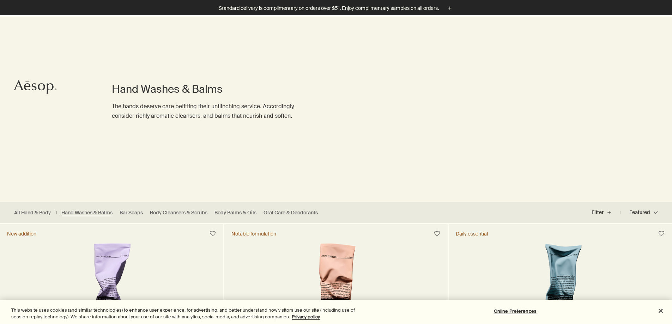 The image size is (672, 324). Describe the element at coordinates (336, 8) in the screenshot. I see `button: Standard delivery is complimentary on orders over $51. Enjoy complimentary samples on all orders.` at that location.